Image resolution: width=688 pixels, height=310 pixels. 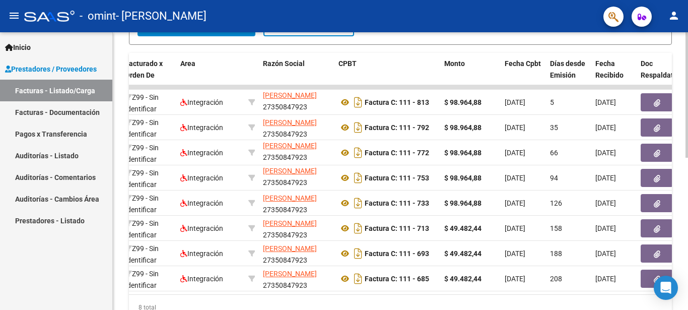 What do you see at coordinates (397, 127) in the screenshot?
I see `strong: Factura C: 111 - 792` at bounding box center [397, 127].